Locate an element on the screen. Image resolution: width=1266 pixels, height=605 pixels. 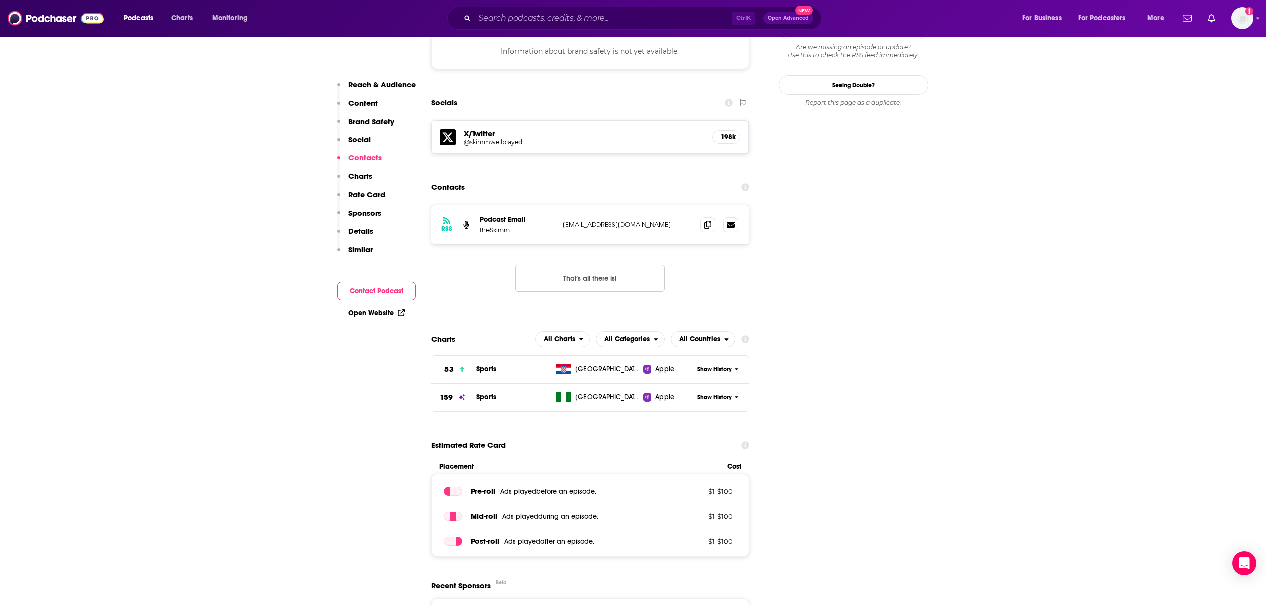
h2: Charts is located at coordinates (443, 339).